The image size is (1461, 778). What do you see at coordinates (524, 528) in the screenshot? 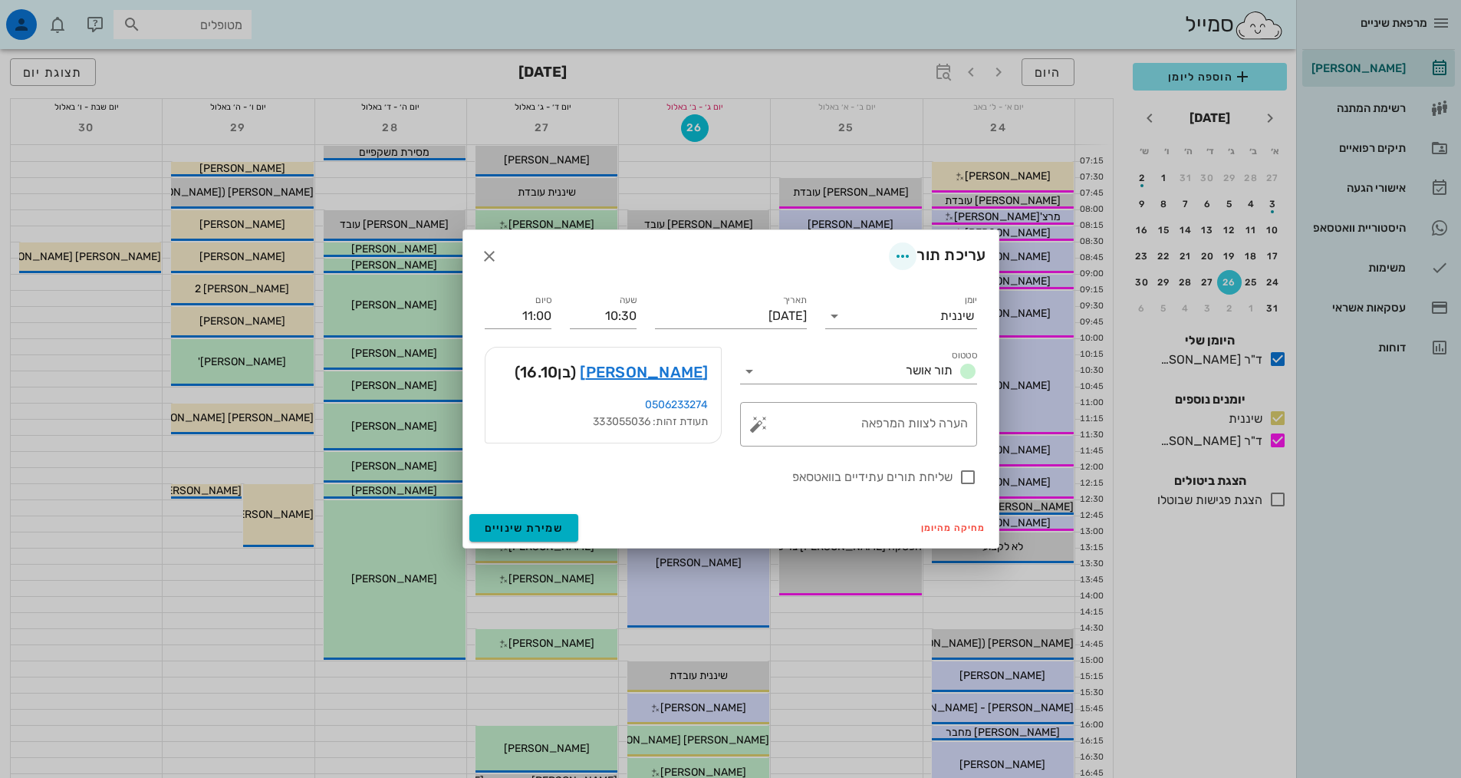
I see `span: שמירת שינויים` at bounding box center [524, 528].